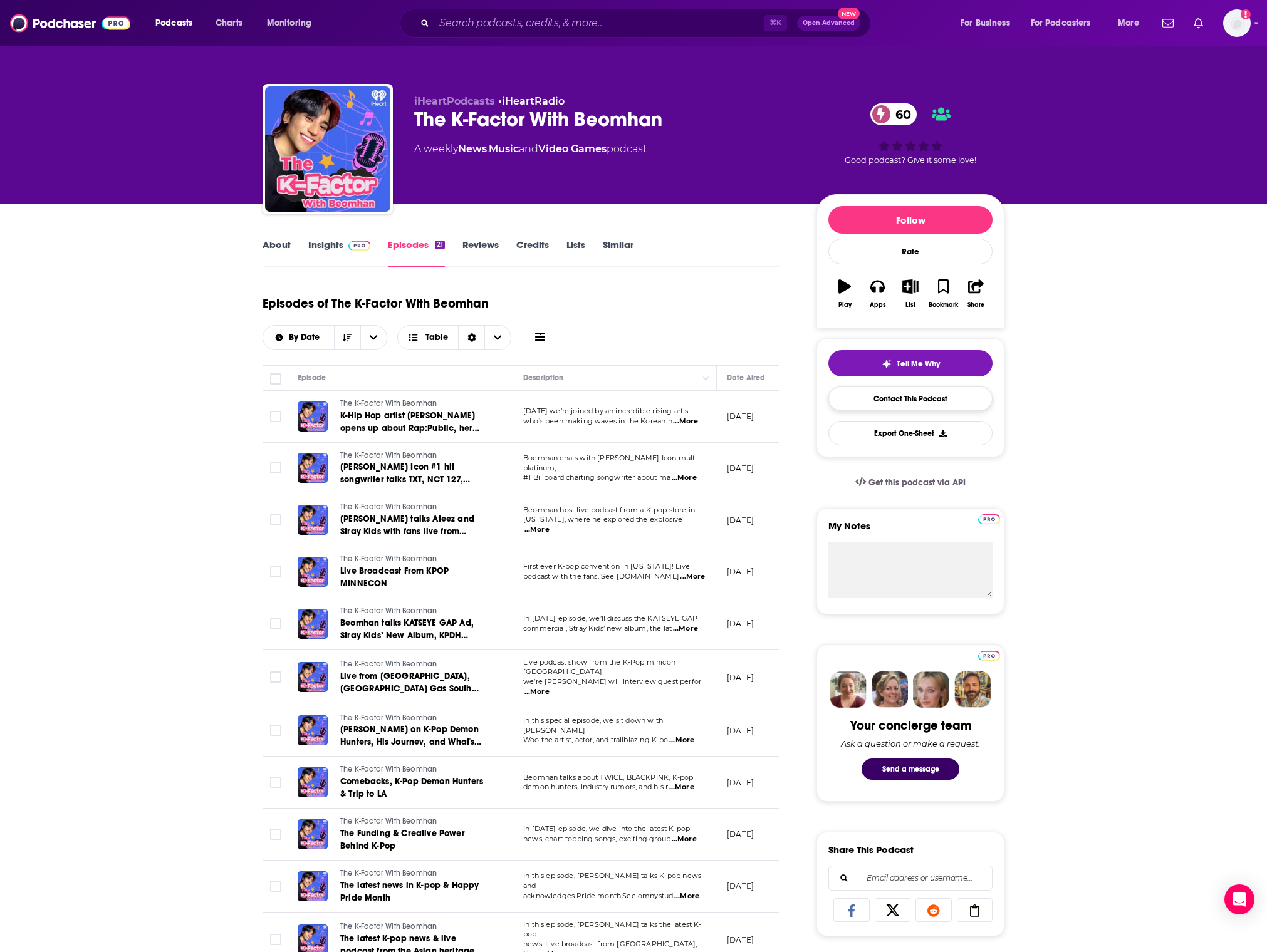 Image resolution: width=1267 pixels, height=952 pixels. I want to click on div: Bookmark, so click(943, 305).